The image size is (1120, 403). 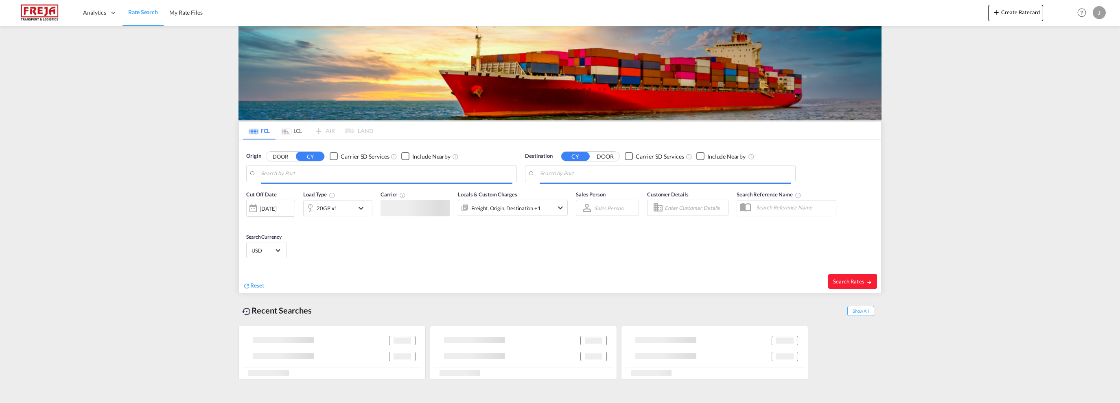 What do you see at coordinates (1100, 13) in the screenshot?
I see `div: J` at bounding box center [1100, 13].